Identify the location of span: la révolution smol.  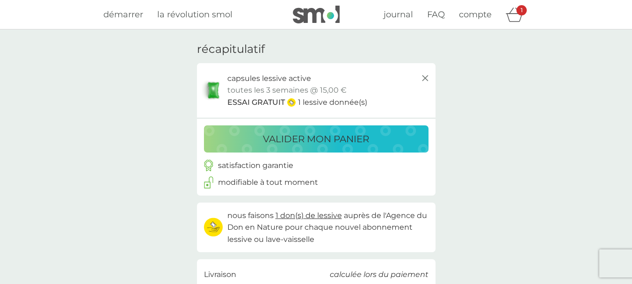
(195, 15).